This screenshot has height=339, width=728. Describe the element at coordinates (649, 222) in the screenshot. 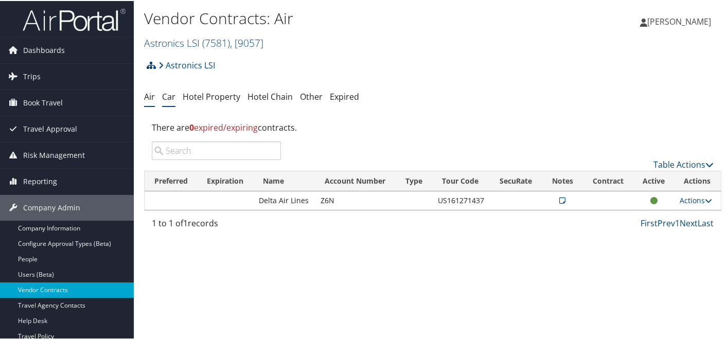

I see `a: First` at that location.